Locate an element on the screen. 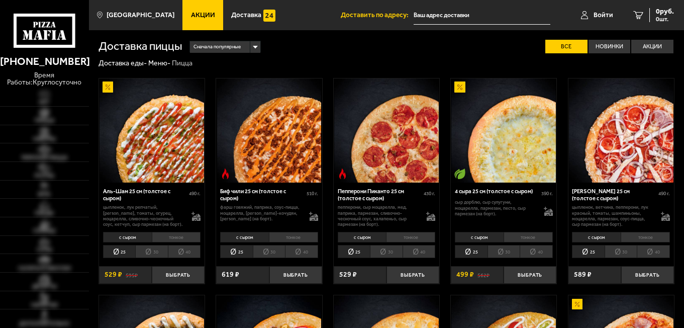 The image size is (684, 328). img: Вегетарианское блюдо is located at coordinates (459, 173).